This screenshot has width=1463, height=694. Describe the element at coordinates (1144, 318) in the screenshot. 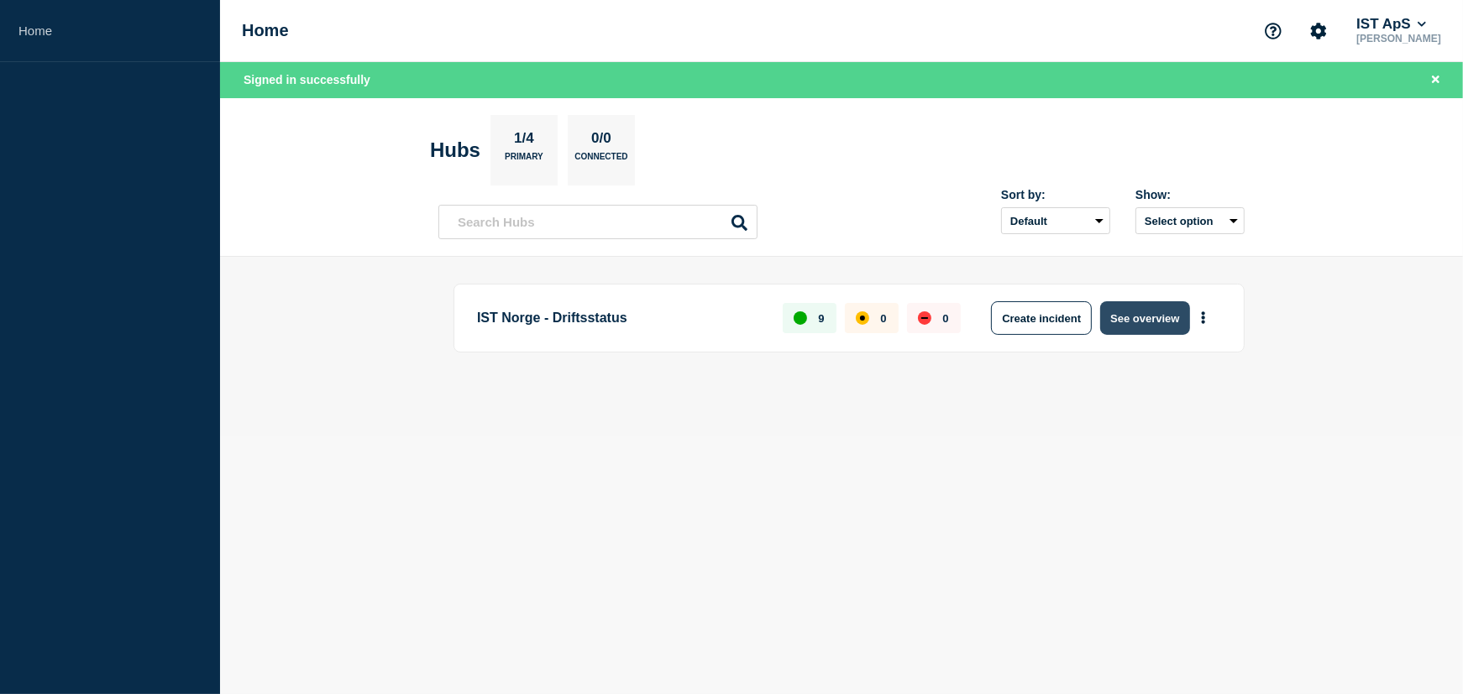

I see `button: See overview` at that location.